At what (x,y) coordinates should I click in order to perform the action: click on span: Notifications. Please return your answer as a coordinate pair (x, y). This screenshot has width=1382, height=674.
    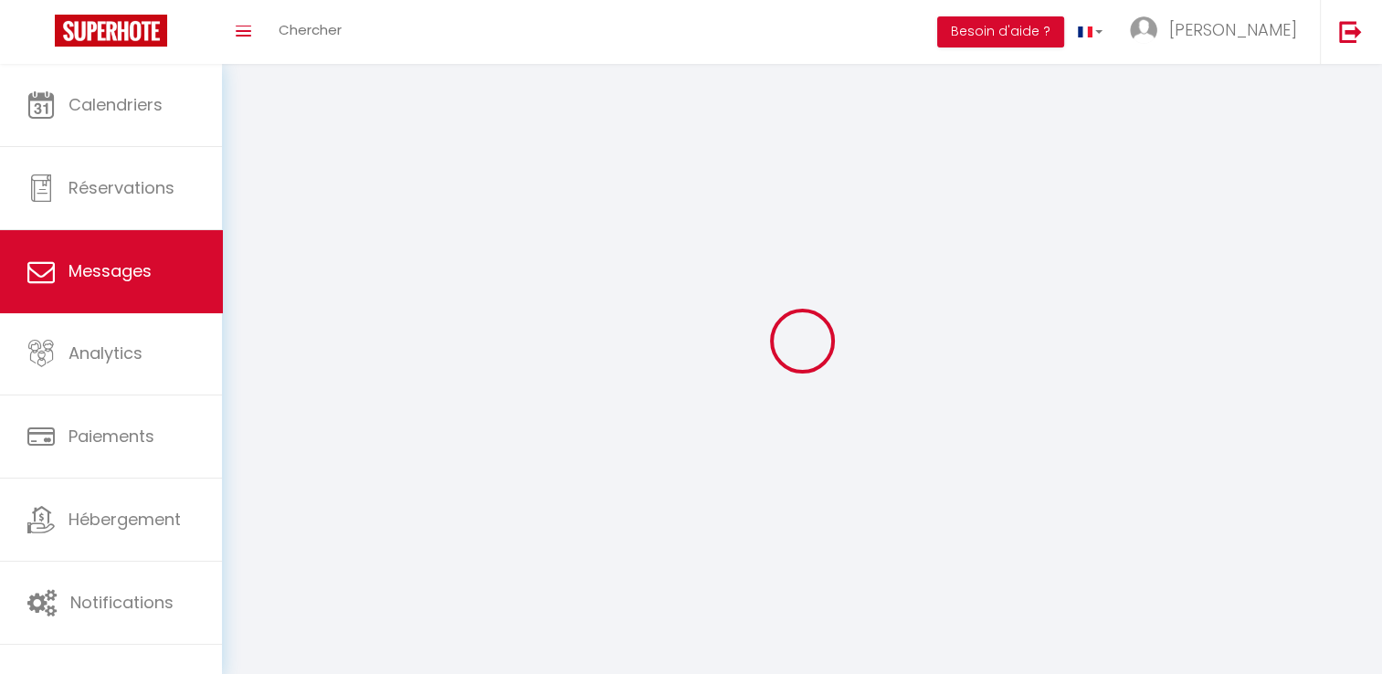
    Looking at the image, I should click on (122, 602).